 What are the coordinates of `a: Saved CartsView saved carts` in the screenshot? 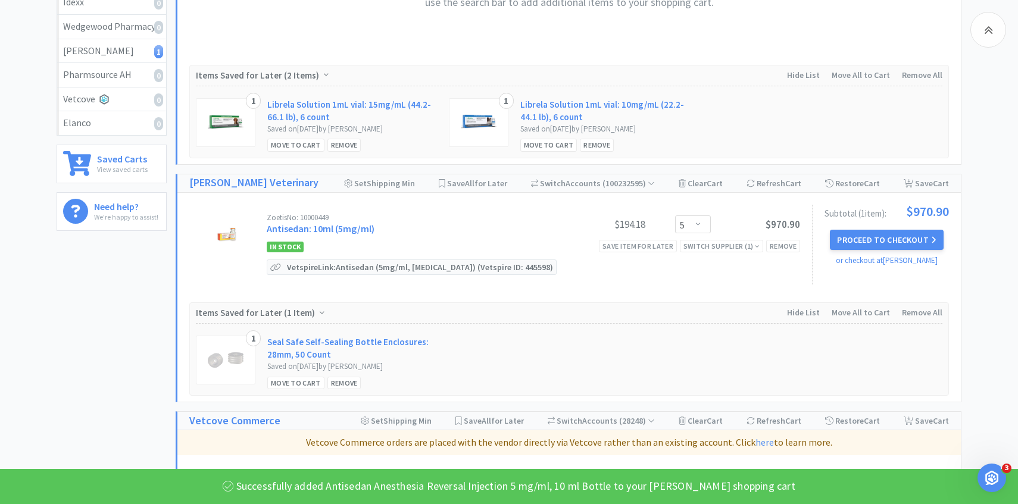 It's located at (111, 164).